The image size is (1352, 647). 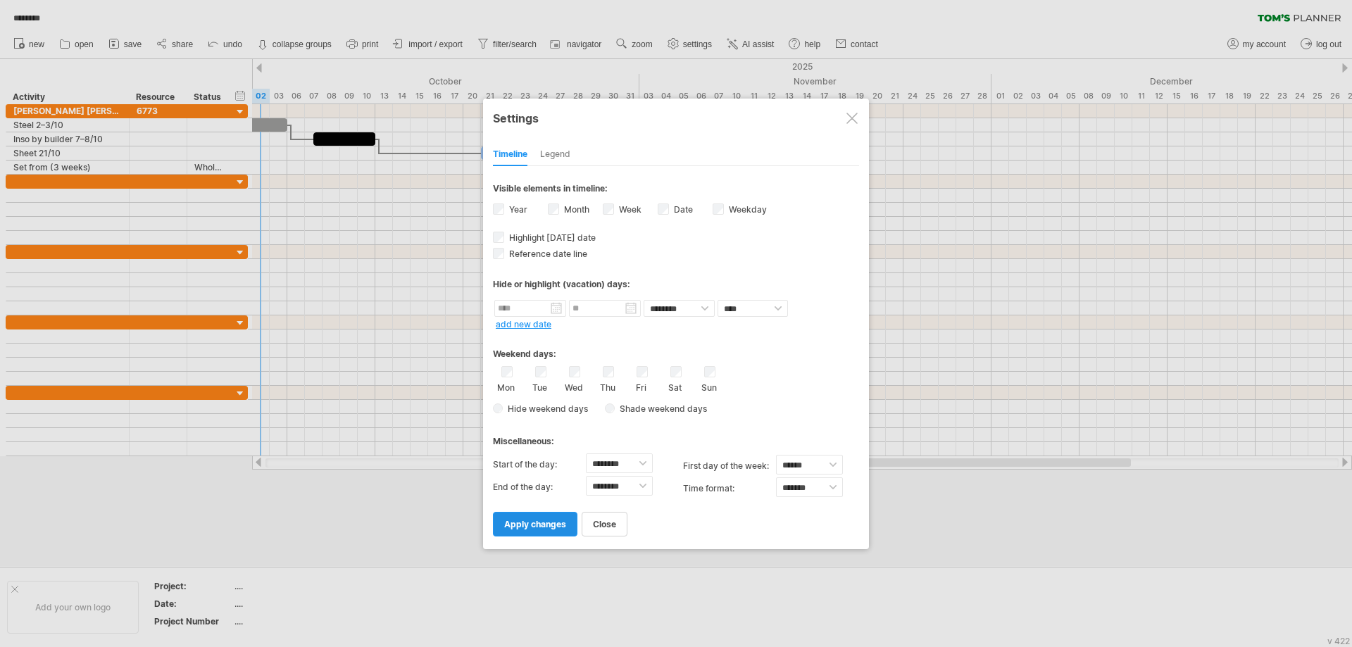 I want to click on div: Settings, so click(x=676, y=118).